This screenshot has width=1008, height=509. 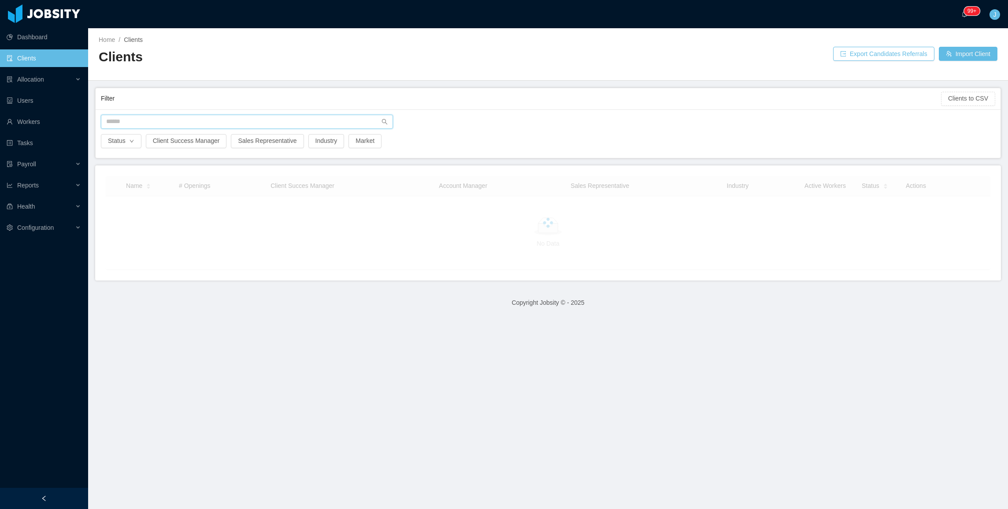 What do you see at coordinates (521, 98) in the screenshot?
I see `div: Filter` at bounding box center [521, 98].